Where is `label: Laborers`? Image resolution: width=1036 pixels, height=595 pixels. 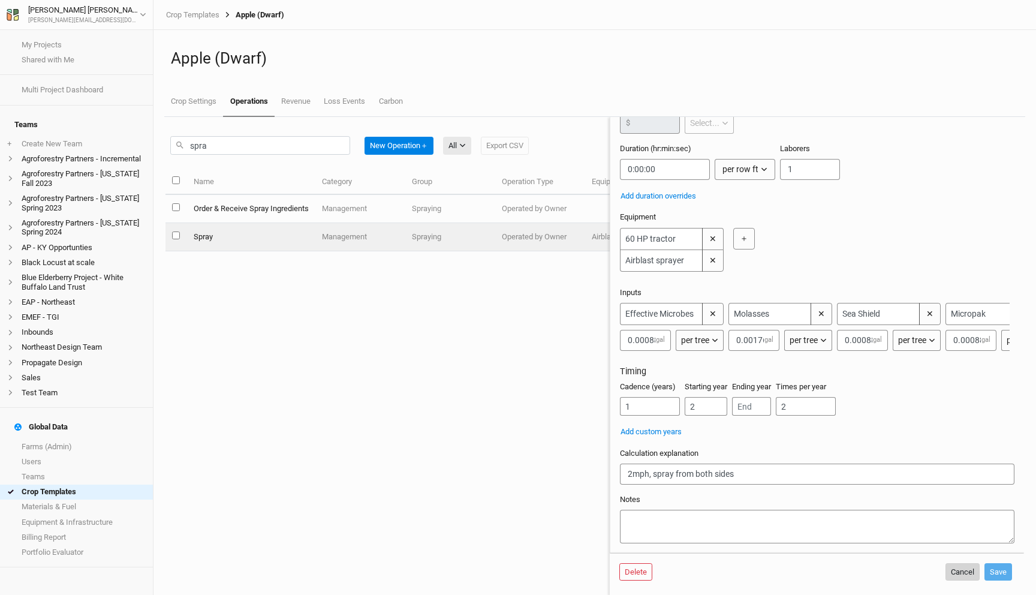 label: Laborers is located at coordinates (795, 149).